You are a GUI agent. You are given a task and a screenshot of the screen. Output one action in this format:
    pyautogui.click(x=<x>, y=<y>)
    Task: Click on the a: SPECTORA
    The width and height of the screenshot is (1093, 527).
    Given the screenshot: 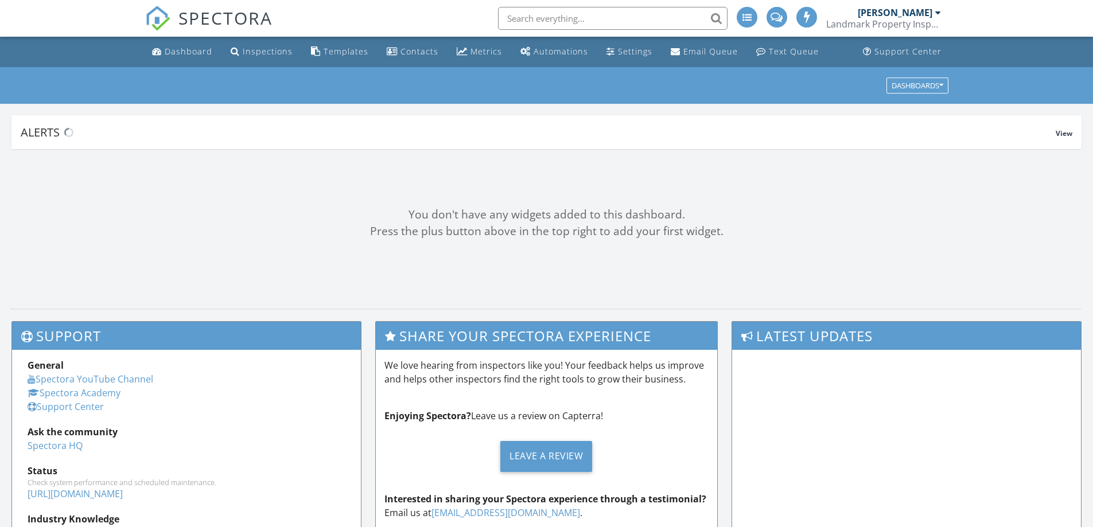 What is the action you would take?
    pyautogui.click(x=209, y=28)
    